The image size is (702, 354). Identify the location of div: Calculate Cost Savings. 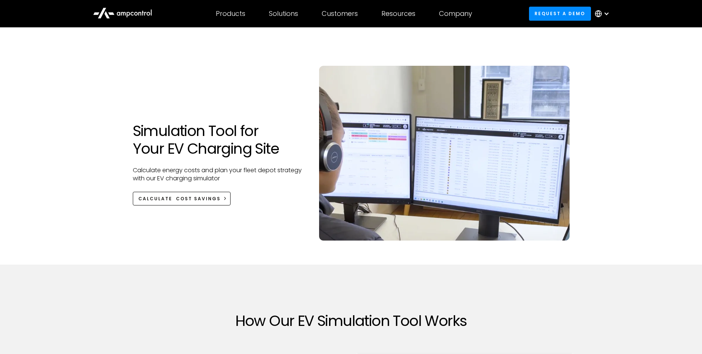
(179, 199).